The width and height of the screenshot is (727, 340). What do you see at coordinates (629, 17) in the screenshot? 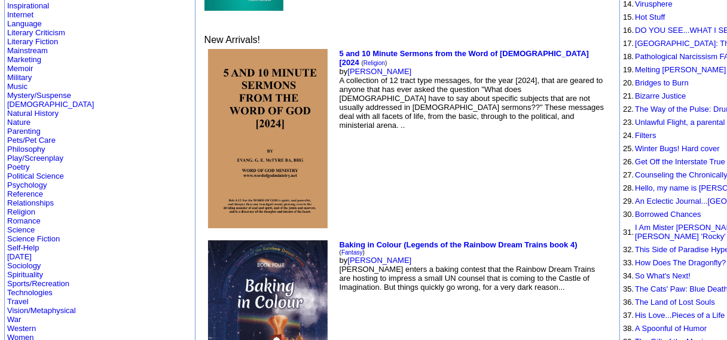
I see `font: 15.` at bounding box center [629, 17].